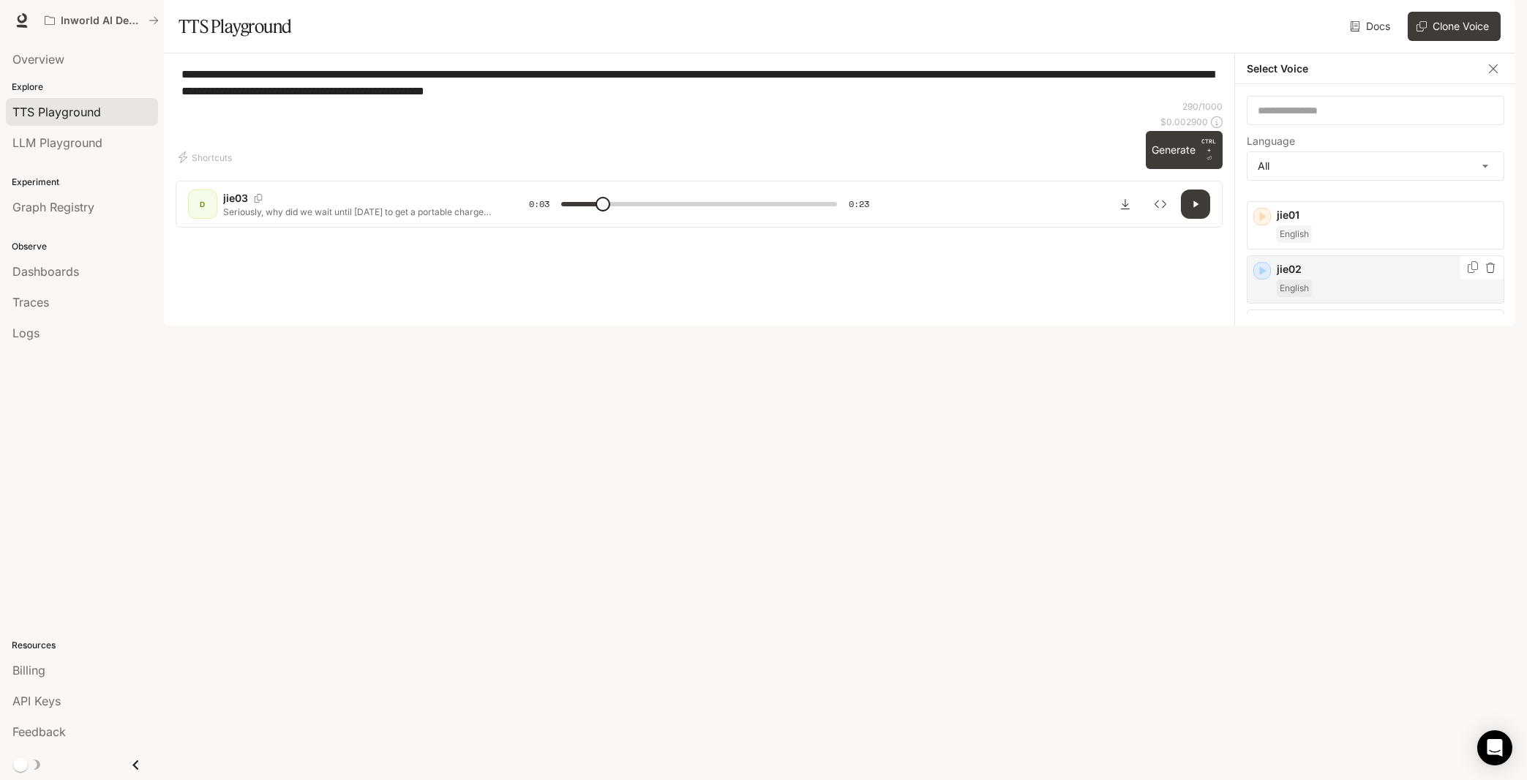 This screenshot has width=1527, height=780. I want to click on button: GenerateCTRL +⏎, so click(1184, 150).